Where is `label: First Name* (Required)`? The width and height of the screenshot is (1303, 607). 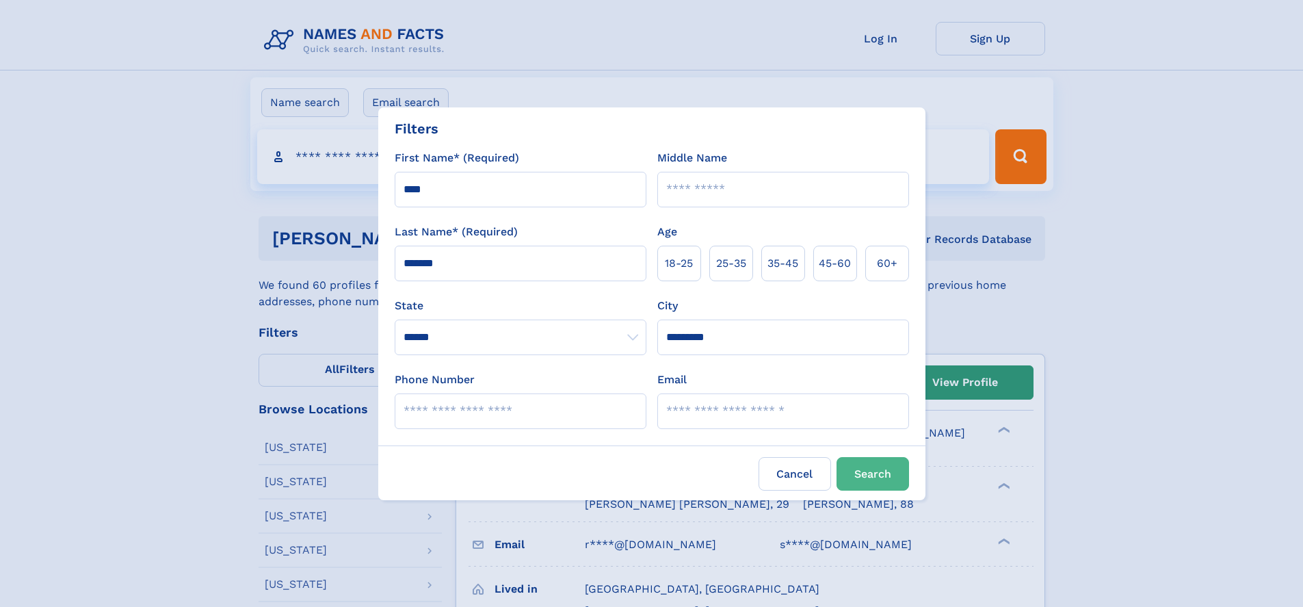 label: First Name* (Required) is located at coordinates (457, 158).